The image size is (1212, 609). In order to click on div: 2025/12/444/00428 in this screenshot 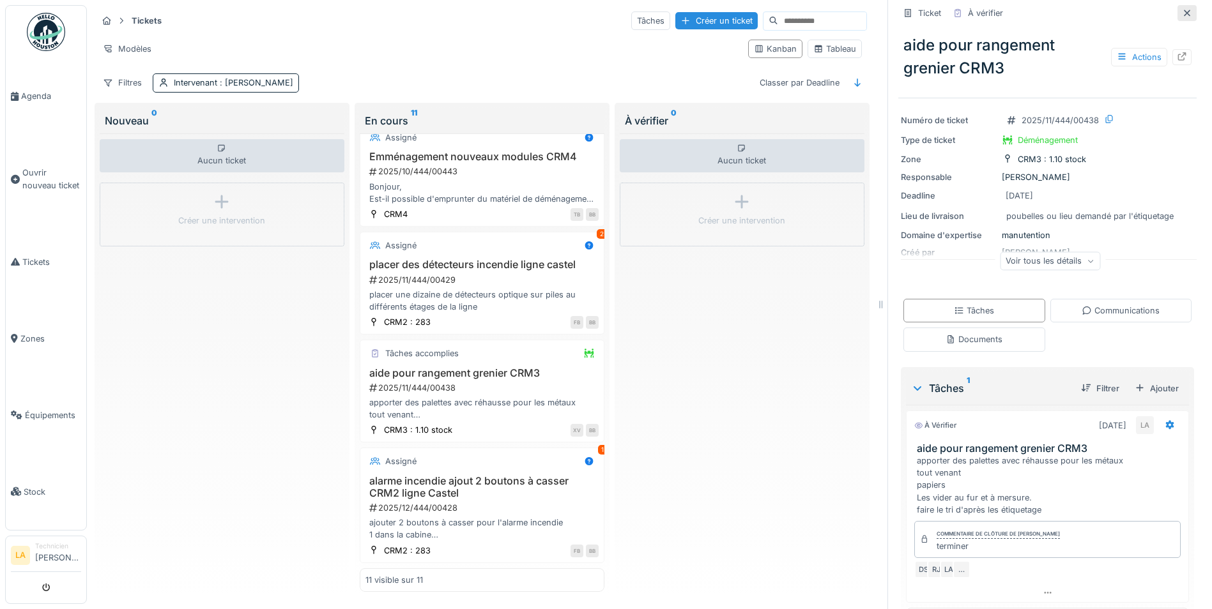, I will do `click(483, 508)`.